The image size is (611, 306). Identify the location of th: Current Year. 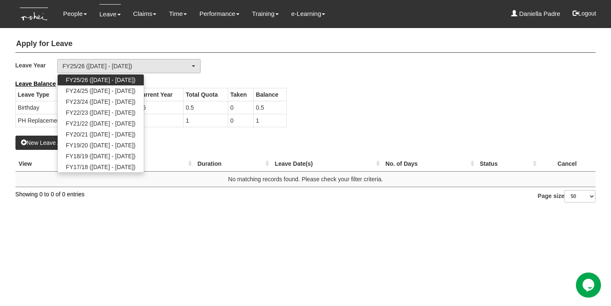
(159, 94).